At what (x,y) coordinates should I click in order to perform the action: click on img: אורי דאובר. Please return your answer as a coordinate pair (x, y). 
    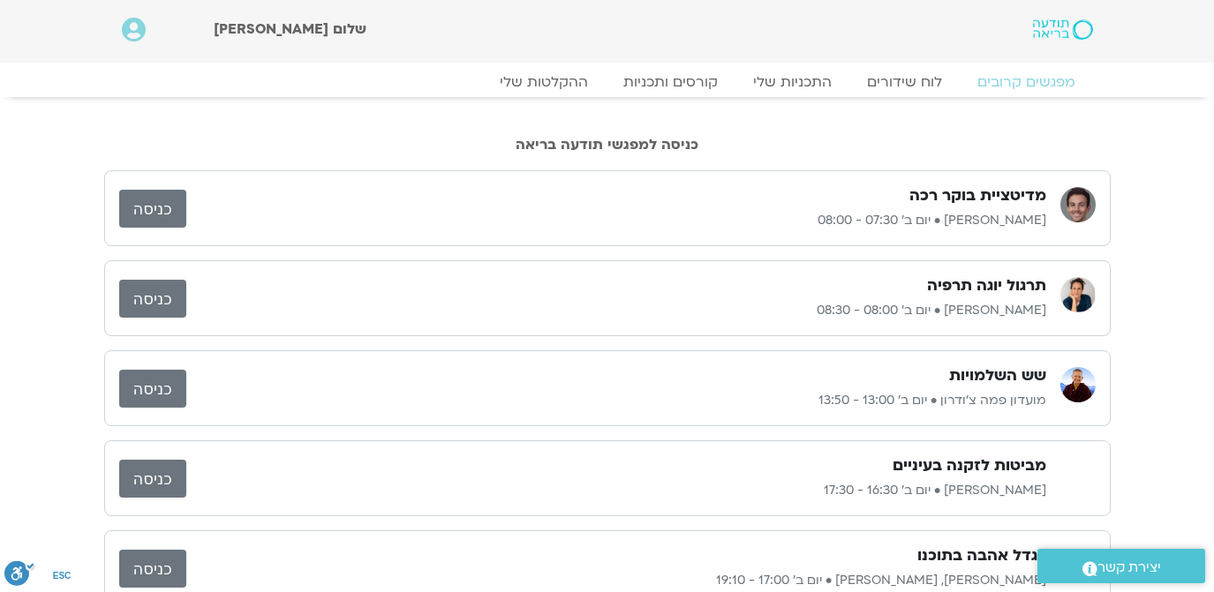
    Looking at the image, I should click on (1078, 205).